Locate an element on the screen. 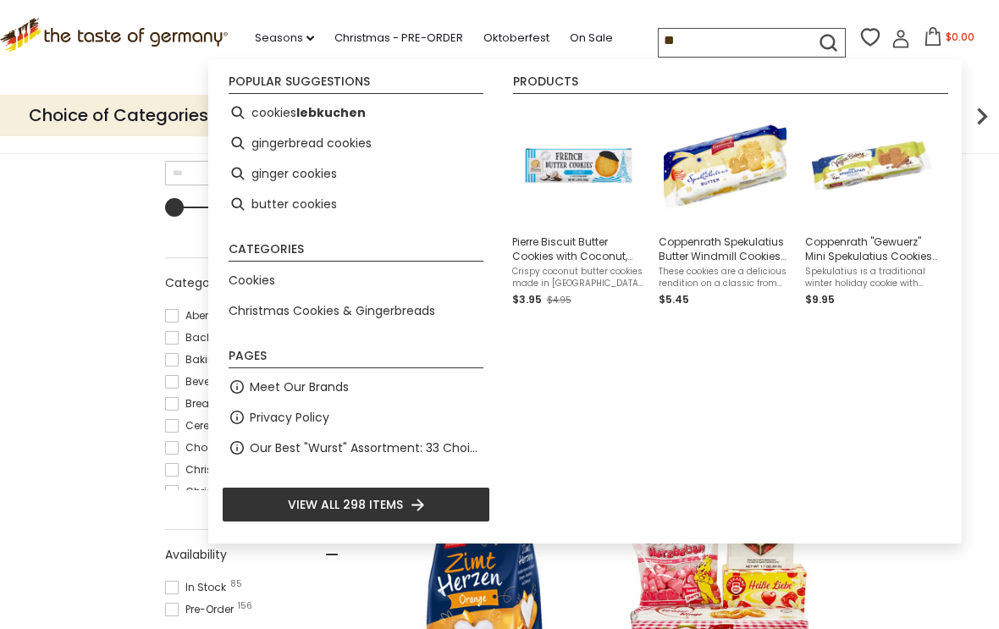 Image resolution: width=999 pixels, height=629 pixels. a: Pierre Butter Cookies with CoconutPierre Biscuit Butter Cookies with Coconut, 5.29 ozCrispy cocon... is located at coordinates (578, 207).